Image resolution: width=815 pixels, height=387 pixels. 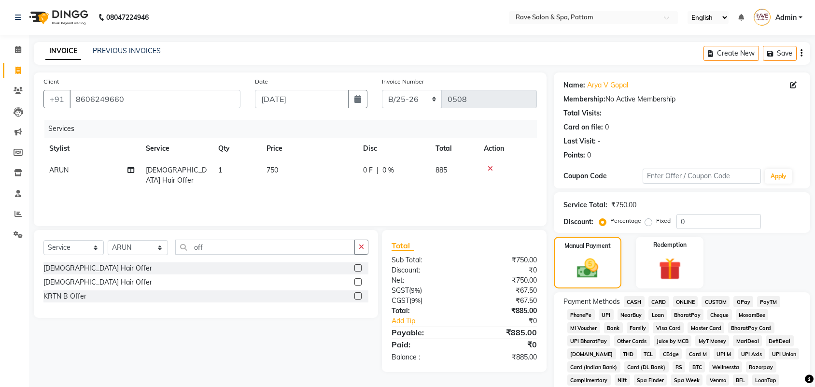 I want to click on div: Total Visits:, so click(x=583, y=113).